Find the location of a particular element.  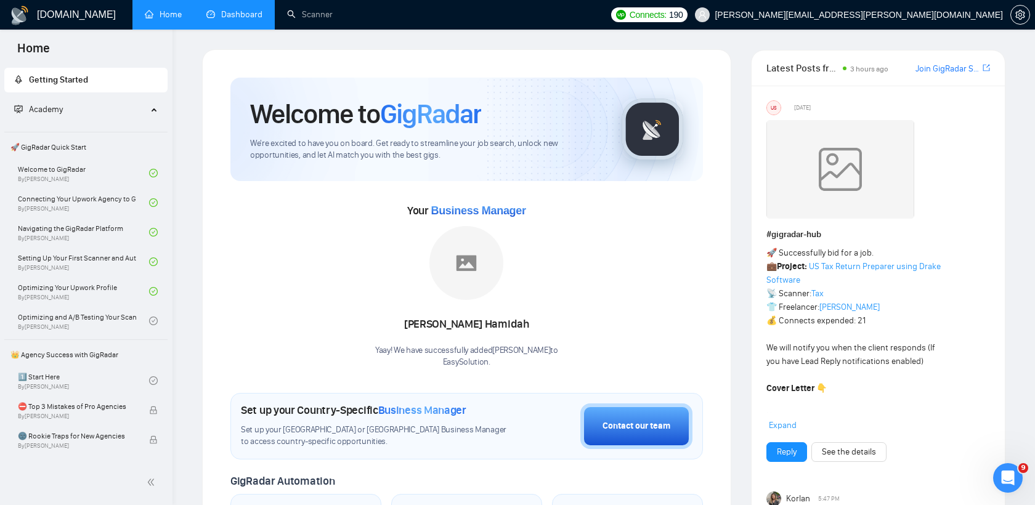

span: GigRadar Automation is located at coordinates (282, 481).